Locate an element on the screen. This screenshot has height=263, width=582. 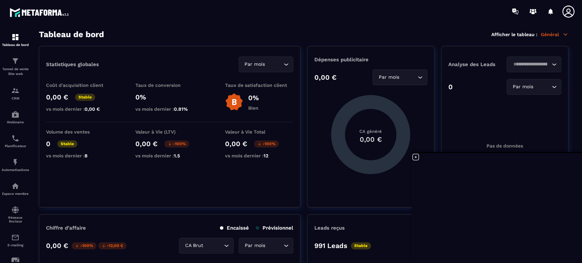
p: Bien is located at coordinates (253, 108).